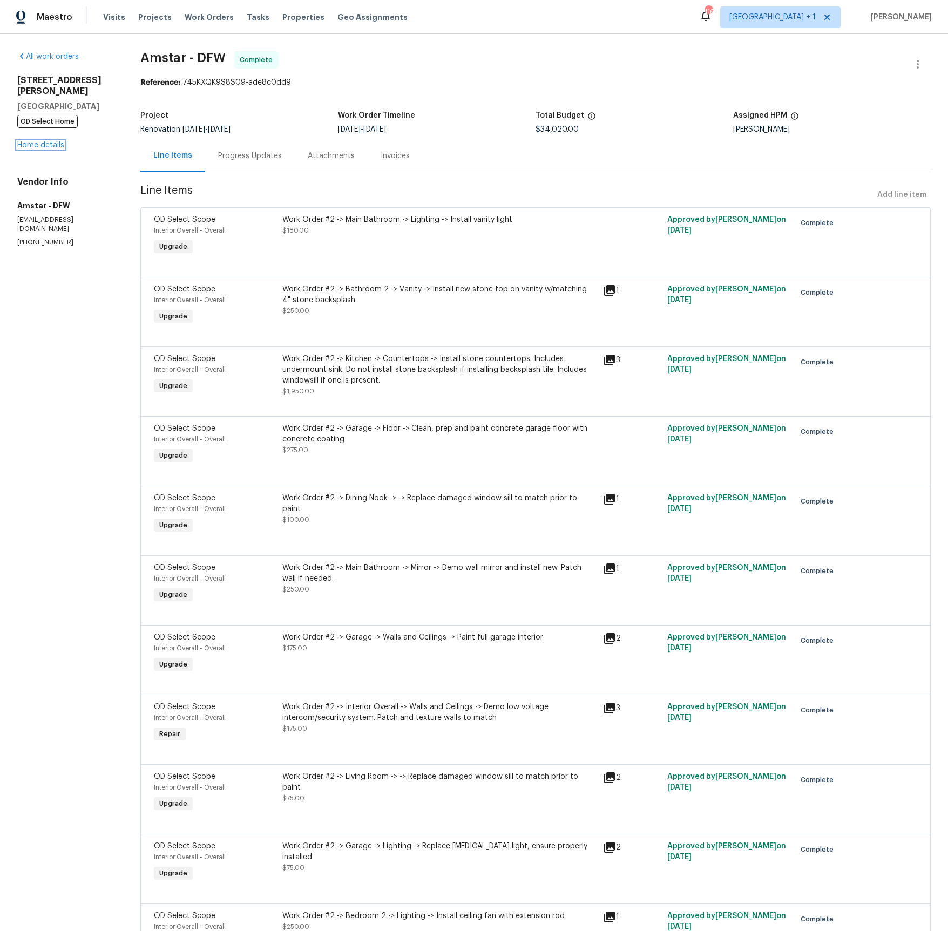  I want to click on div: Work Order #2 -> Dining Nook -> -> Replace damaged window sill to match prior to paint, so click(439, 504).